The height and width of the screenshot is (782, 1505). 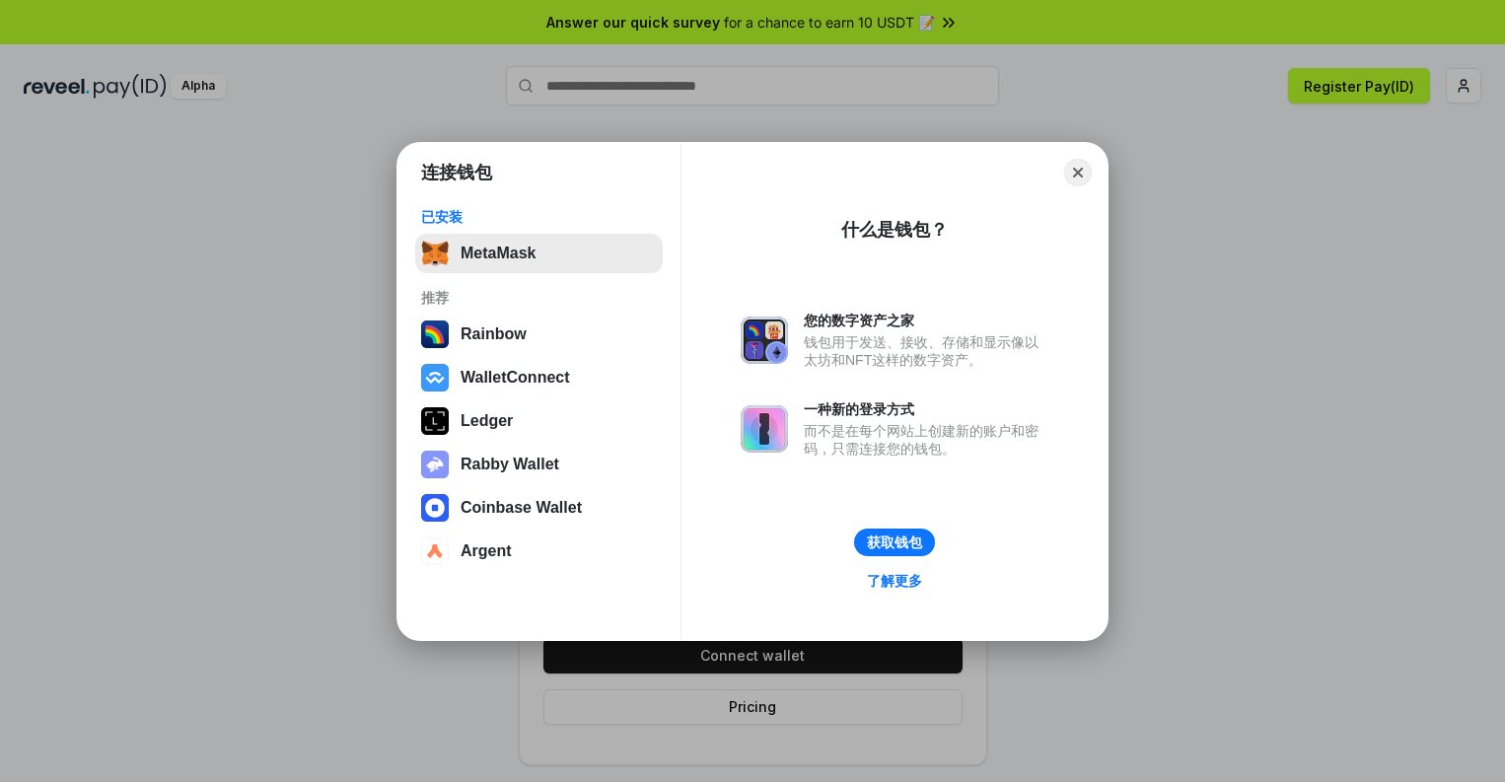 What do you see at coordinates (539, 421) in the screenshot?
I see `button: Ledger` at bounding box center [539, 421].